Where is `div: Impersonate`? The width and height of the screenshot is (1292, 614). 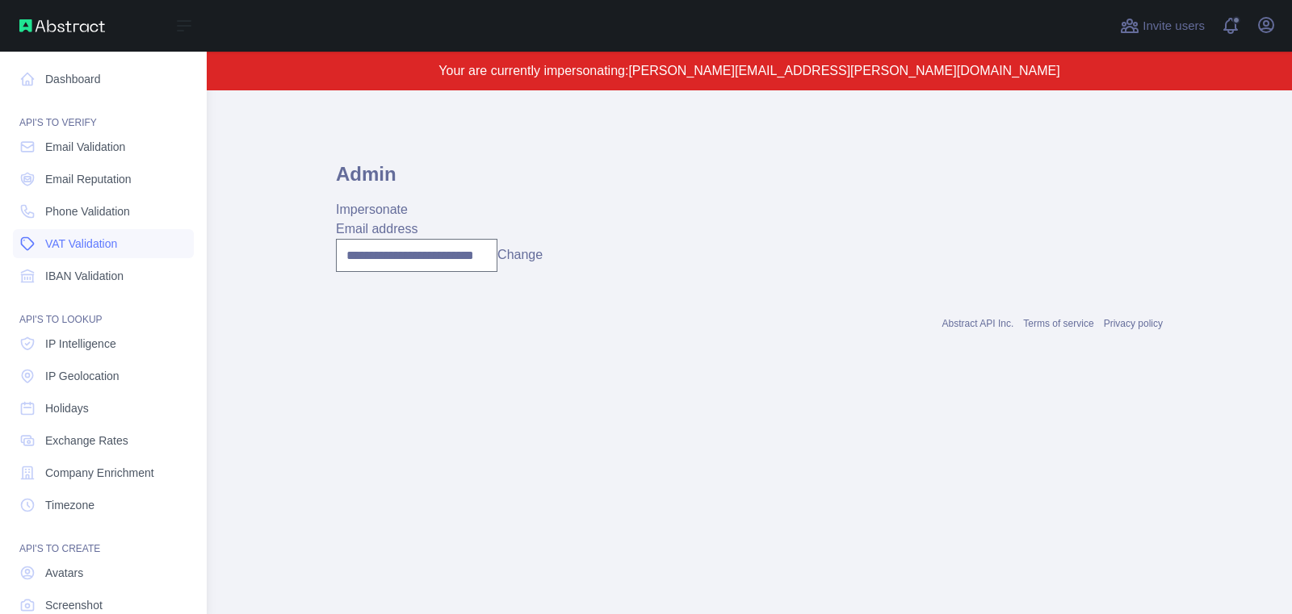 div: Impersonate is located at coordinates (749, 210).